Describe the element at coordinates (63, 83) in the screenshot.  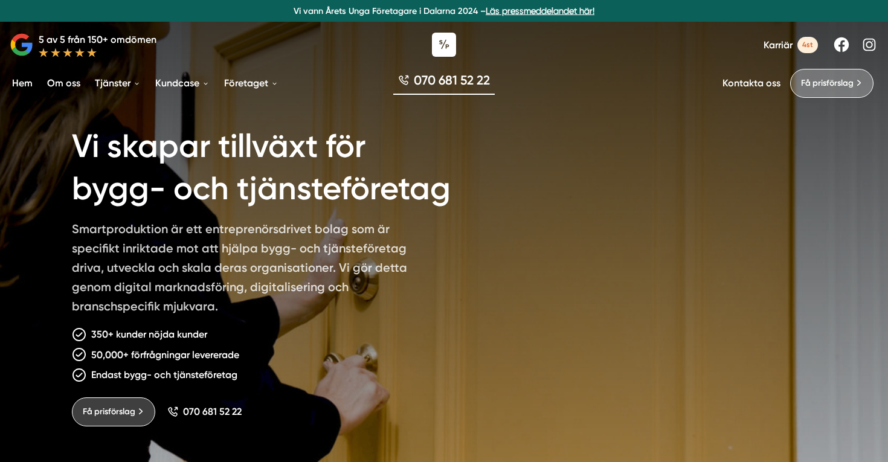
I see `a: Om oss` at that location.